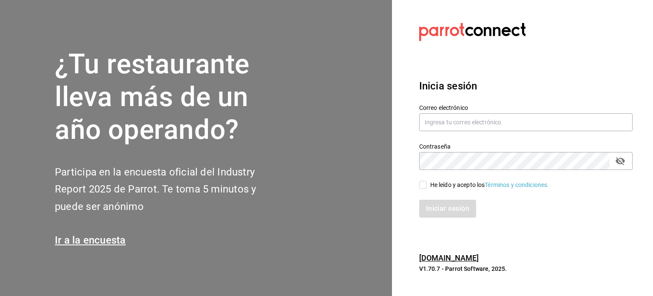  I want to click on h1: ¿Tu restaurante lleva más de un año operando?, so click(170, 97).